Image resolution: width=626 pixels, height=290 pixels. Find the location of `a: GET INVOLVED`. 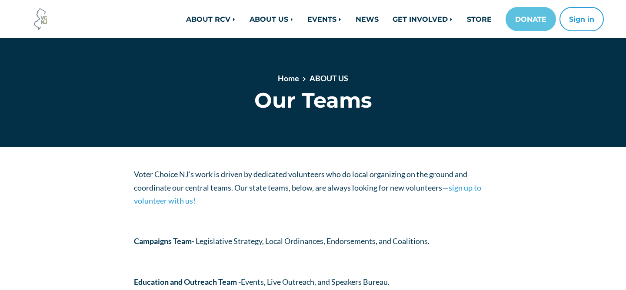

a: GET INVOLVED is located at coordinates (422, 19).